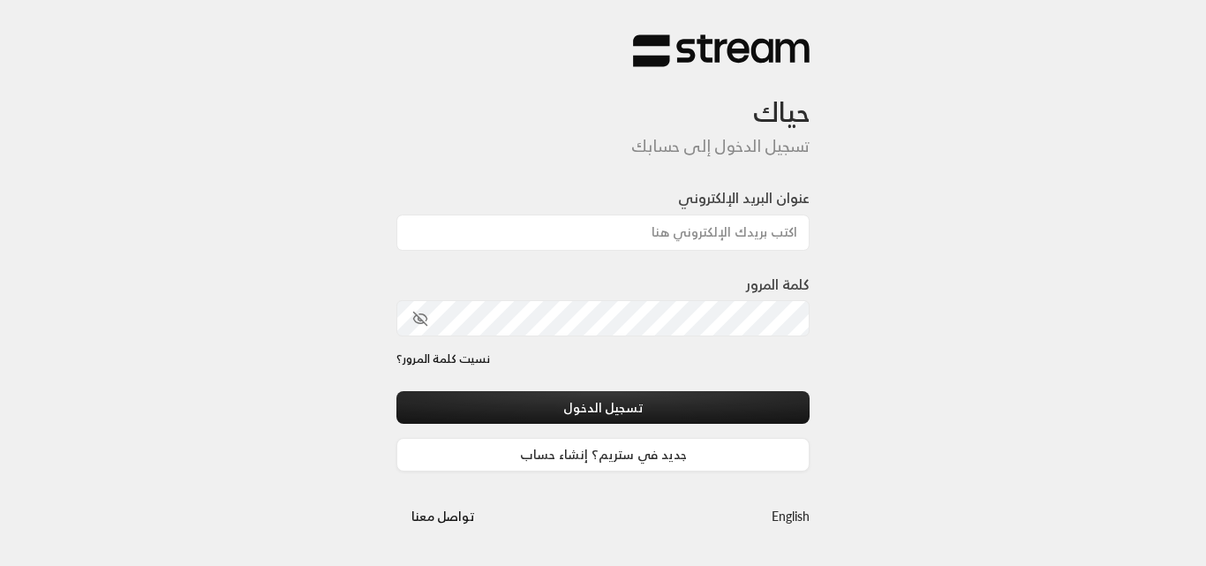  What do you see at coordinates (420, 319) in the screenshot?
I see `button: toggle password visibility` at bounding box center [420, 319].